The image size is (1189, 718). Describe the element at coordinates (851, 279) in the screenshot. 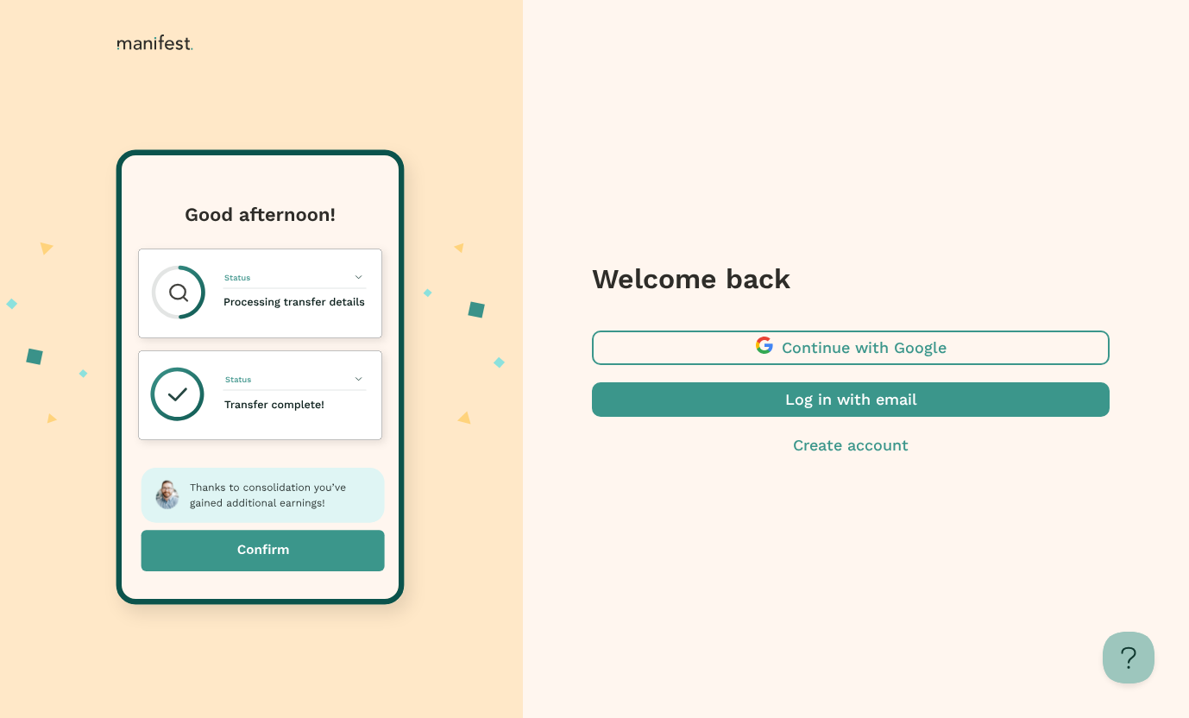

I see `h3: Welcome back` at that location.